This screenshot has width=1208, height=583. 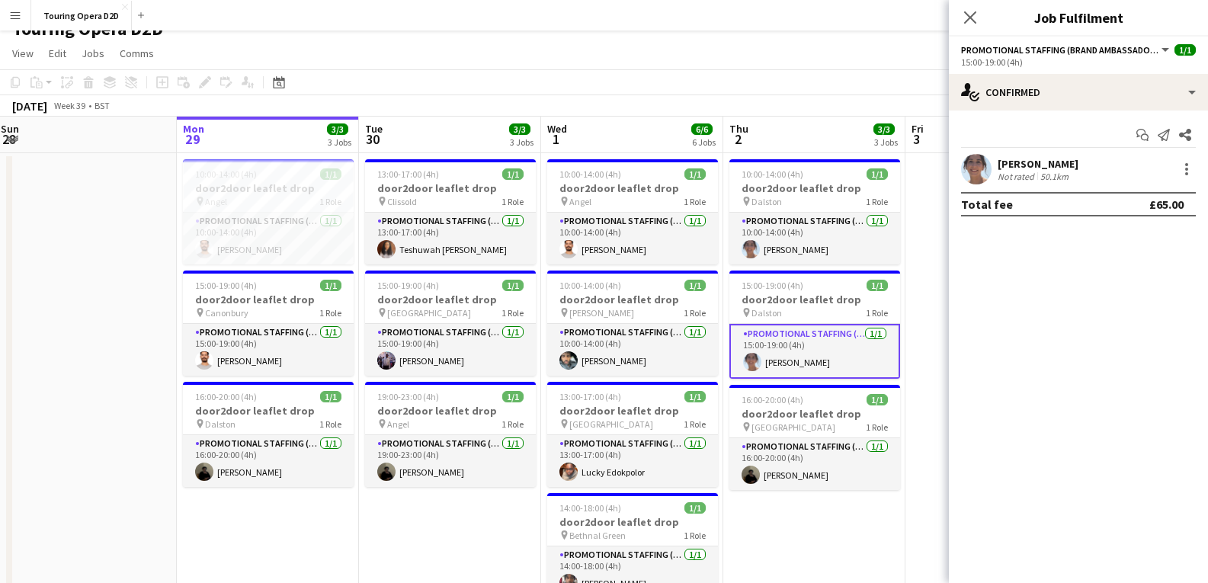 What do you see at coordinates (10, 129) in the screenshot?
I see `span: Sun` at bounding box center [10, 129].